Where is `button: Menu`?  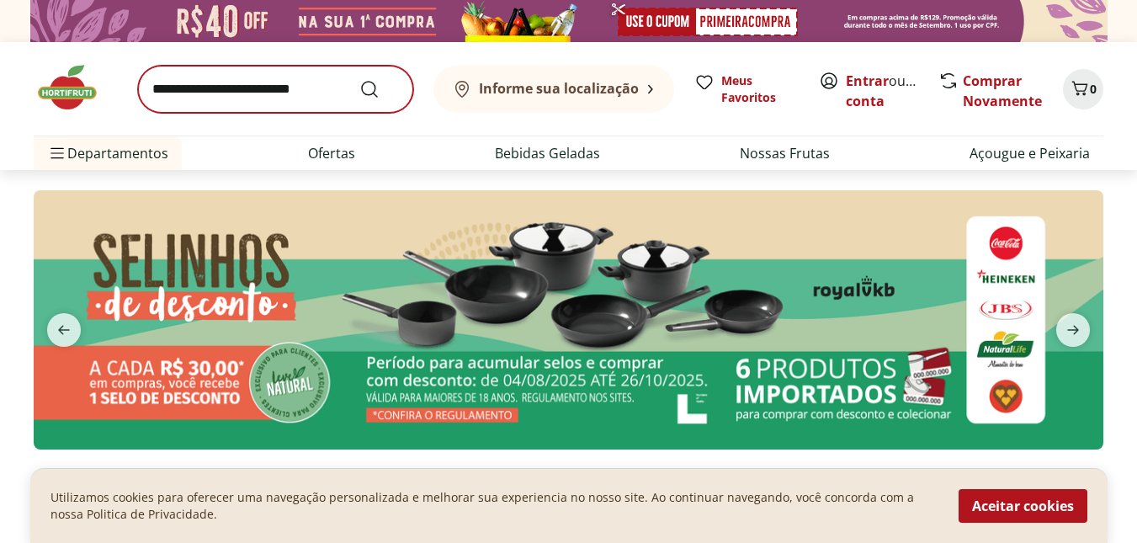
button: Menu is located at coordinates (57, 153).